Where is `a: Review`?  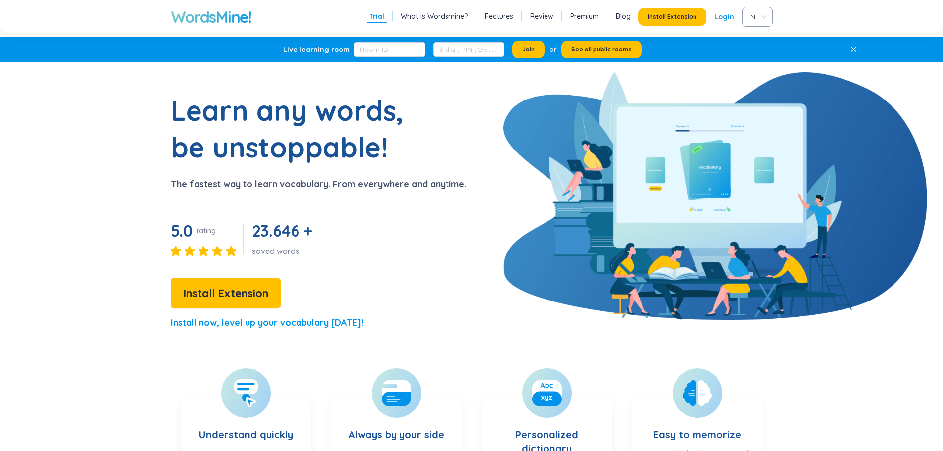
a: Review is located at coordinates (542, 16).